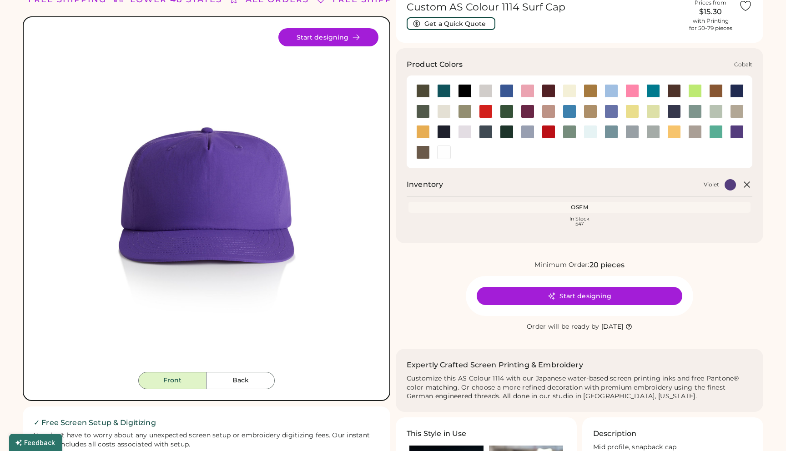 This screenshot has width=786, height=451. I want to click on h3: This Style in Use, so click(437, 434).